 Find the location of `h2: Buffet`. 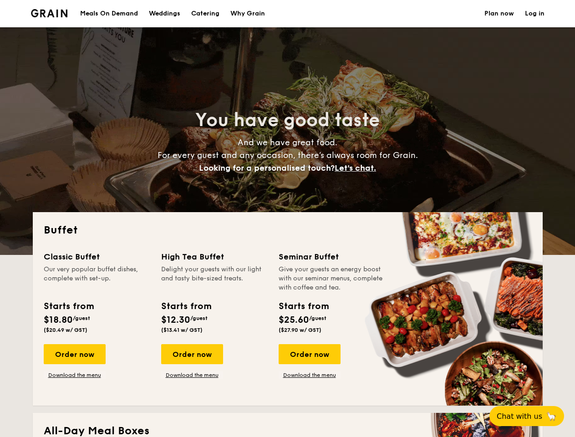

h2: Buffet is located at coordinates (288, 230).